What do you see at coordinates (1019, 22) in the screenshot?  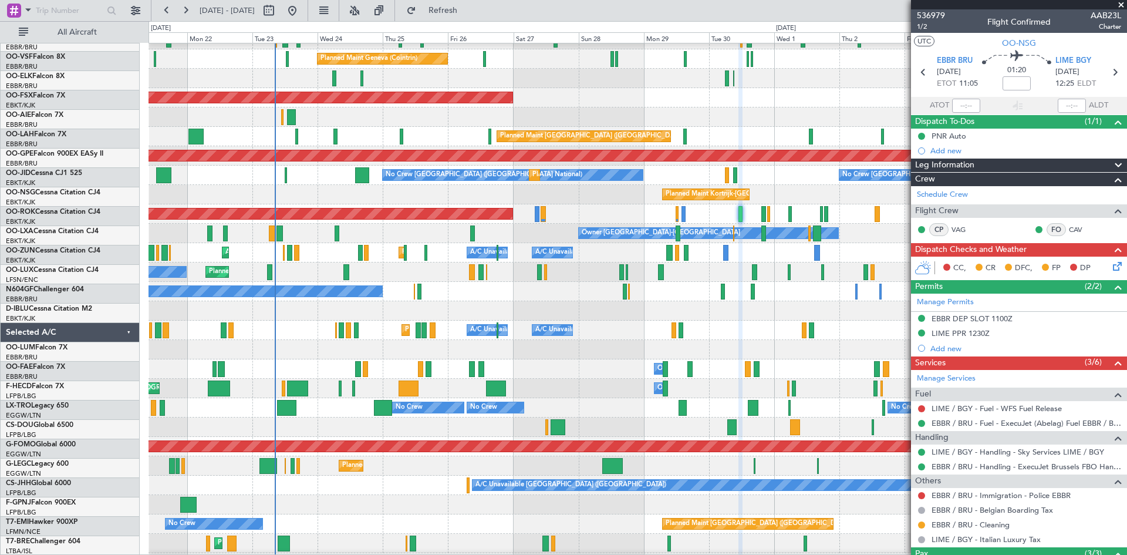 I see `div: Flight Confirmed` at bounding box center [1019, 22].